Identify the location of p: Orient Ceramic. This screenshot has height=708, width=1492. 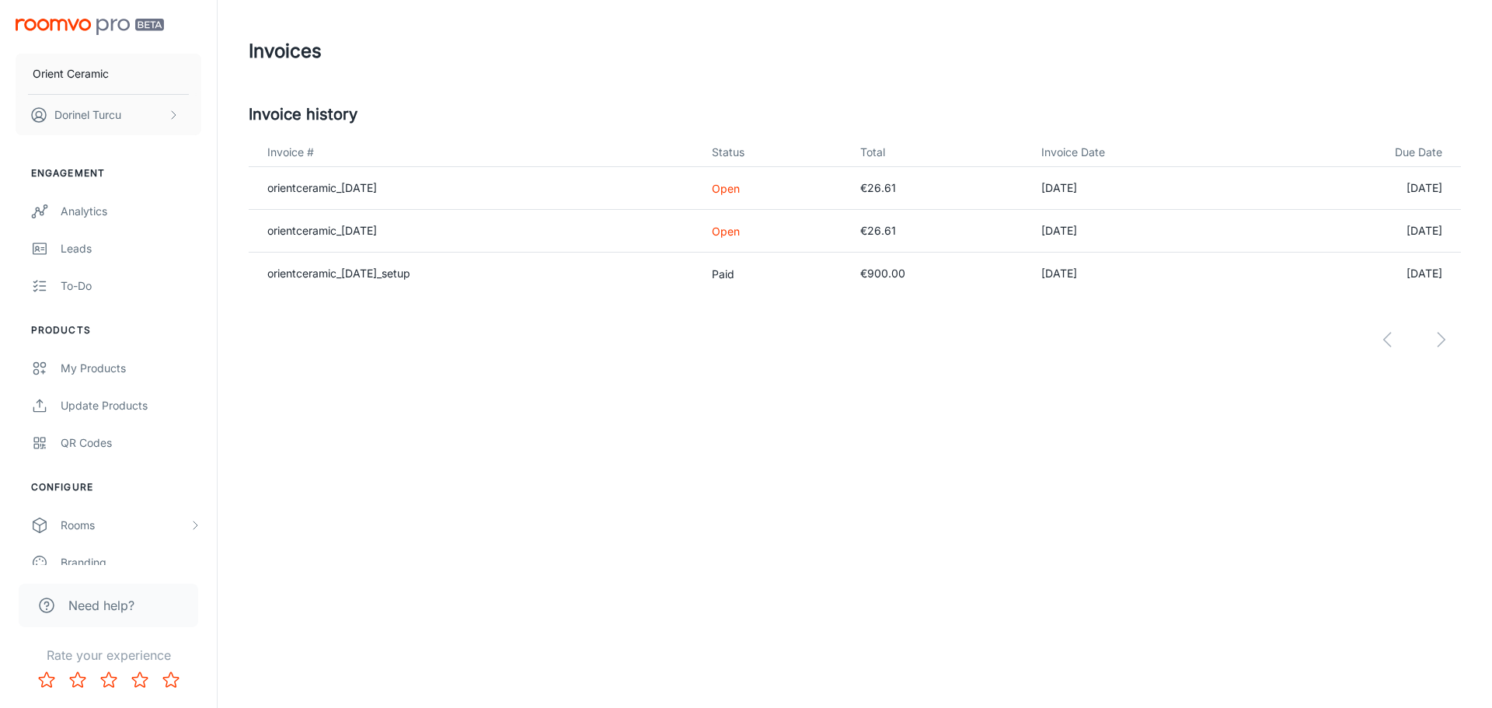
(71, 74).